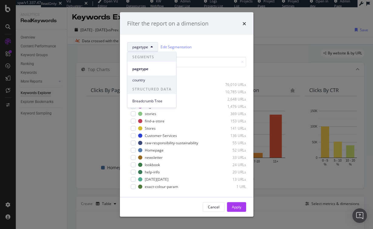 Image resolution: width=373 pixels, height=229 pixels. I want to click on div: Apply, so click(236, 207).